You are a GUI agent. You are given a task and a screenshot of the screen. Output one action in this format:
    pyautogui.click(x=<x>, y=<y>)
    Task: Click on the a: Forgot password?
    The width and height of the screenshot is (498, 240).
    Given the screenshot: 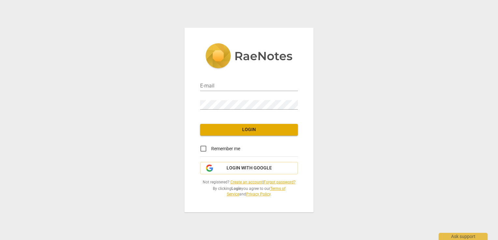 What is the action you would take?
    pyautogui.click(x=280, y=182)
    